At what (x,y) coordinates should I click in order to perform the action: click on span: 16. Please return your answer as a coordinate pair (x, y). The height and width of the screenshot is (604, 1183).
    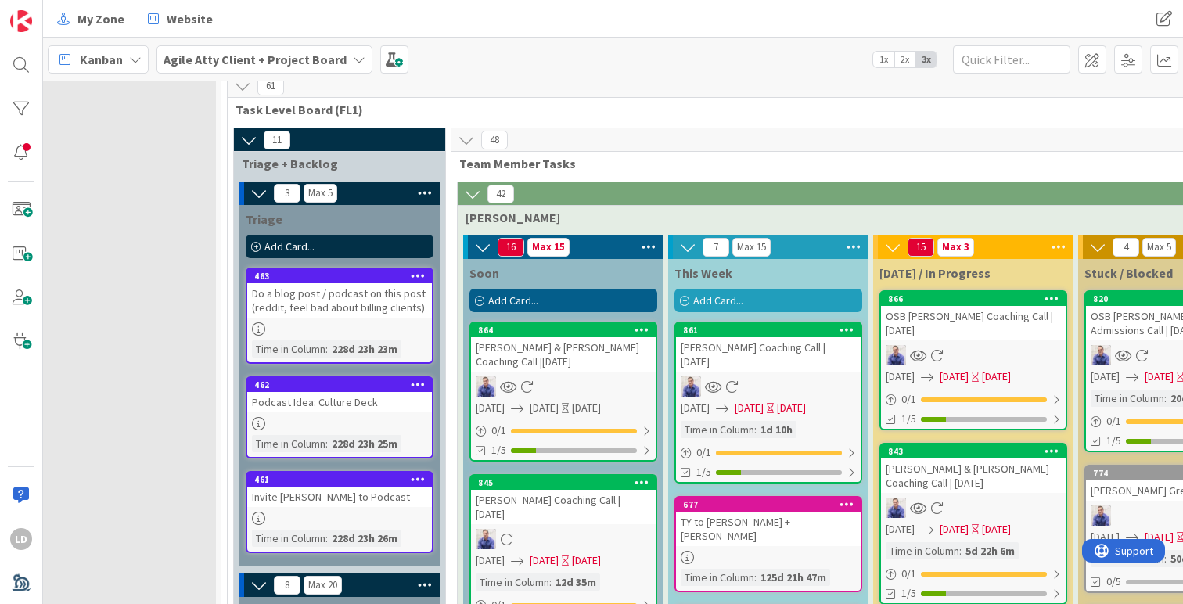
    Looking at the image, I should click on (511, 247).